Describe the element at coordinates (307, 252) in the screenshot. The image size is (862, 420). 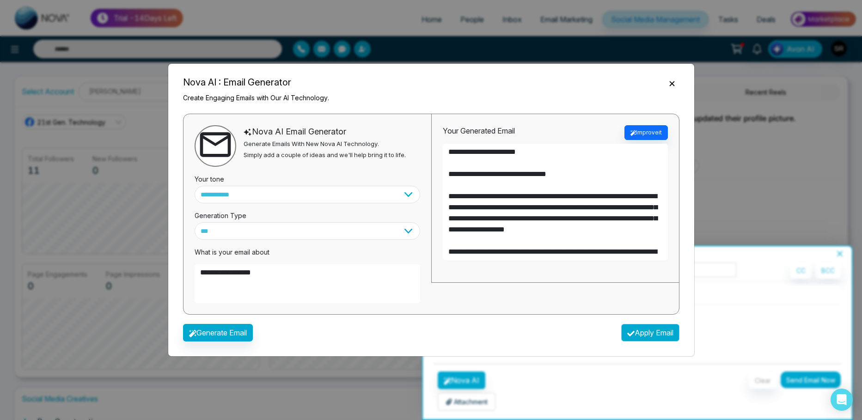
I see `p: What is your email about` at that location.